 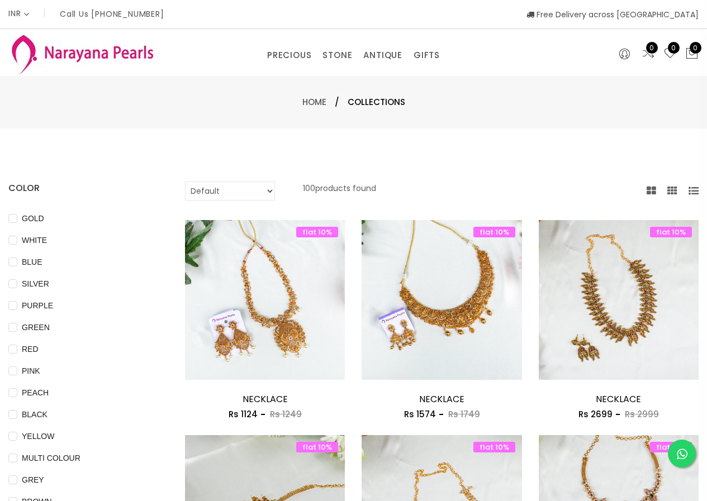 I want to click on span: PINK, so click(x=31, y=371).